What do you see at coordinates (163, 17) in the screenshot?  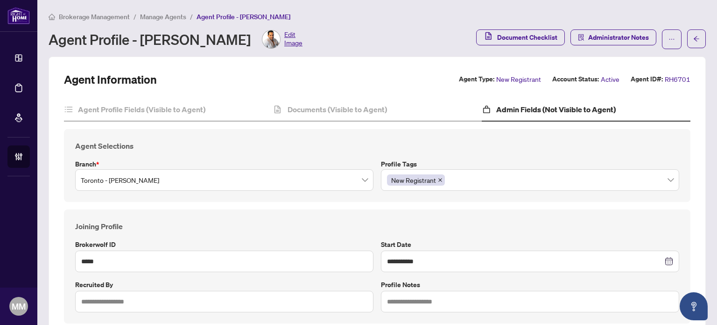 I see `span: Manage Agents` at bounding box center [163, 17].